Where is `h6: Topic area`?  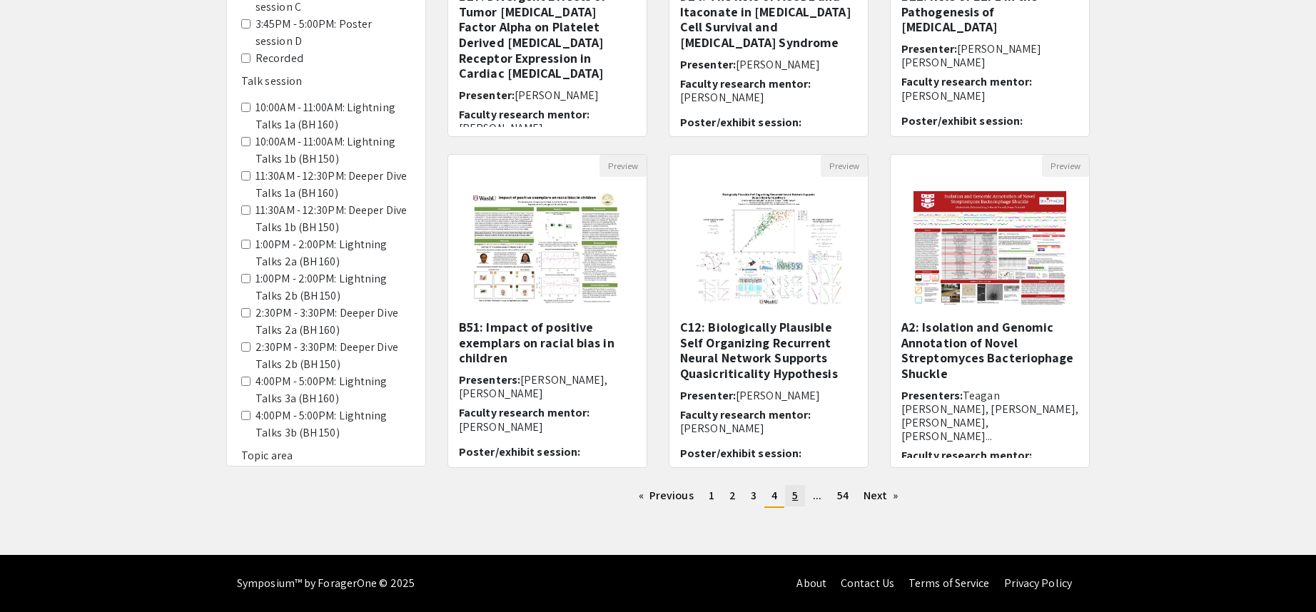 h6: Topic area is located at coordinates (326, 455).